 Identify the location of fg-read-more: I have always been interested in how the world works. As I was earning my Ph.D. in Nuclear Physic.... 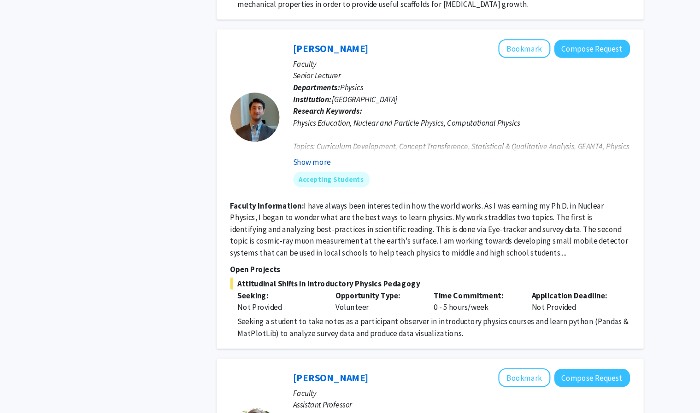
(418, 220).